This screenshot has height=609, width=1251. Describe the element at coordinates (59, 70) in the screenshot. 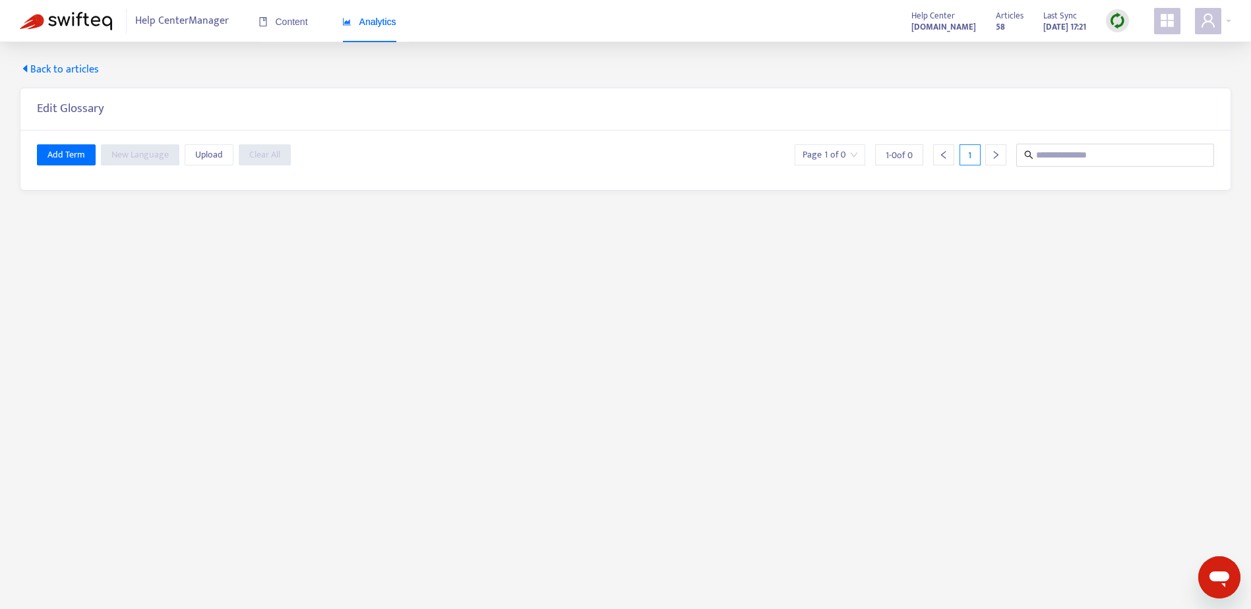

I see `span: Back to articles` at that location.